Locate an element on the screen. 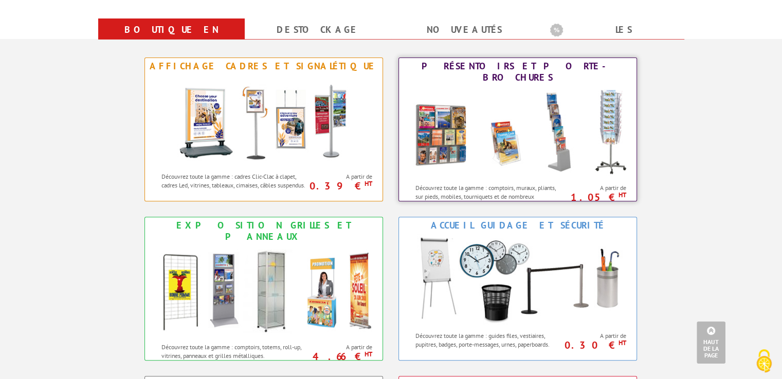 The width and height of the screenshot is (782, 379). a: Boutique en ligne is located at coordinates (171, 39).